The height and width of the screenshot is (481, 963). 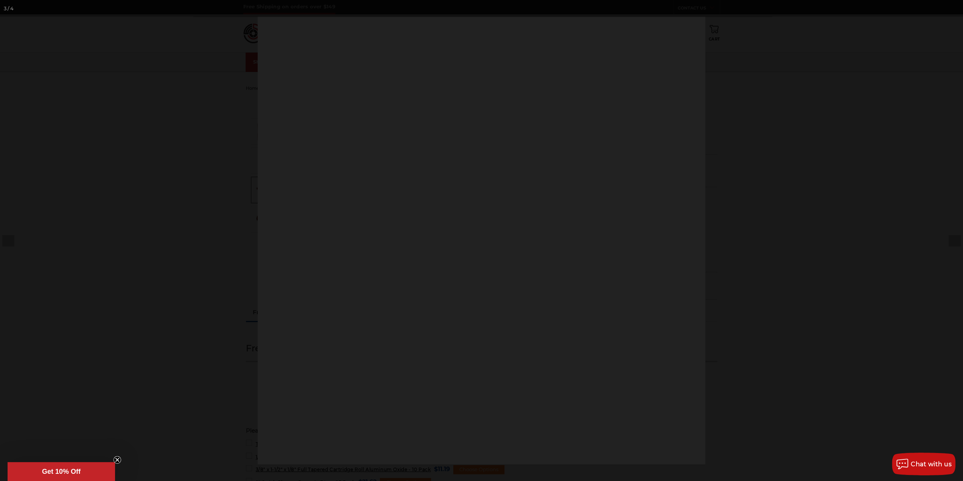 I want to click on div: Get 10% OffClose teaser, so click(x=61, y=471).